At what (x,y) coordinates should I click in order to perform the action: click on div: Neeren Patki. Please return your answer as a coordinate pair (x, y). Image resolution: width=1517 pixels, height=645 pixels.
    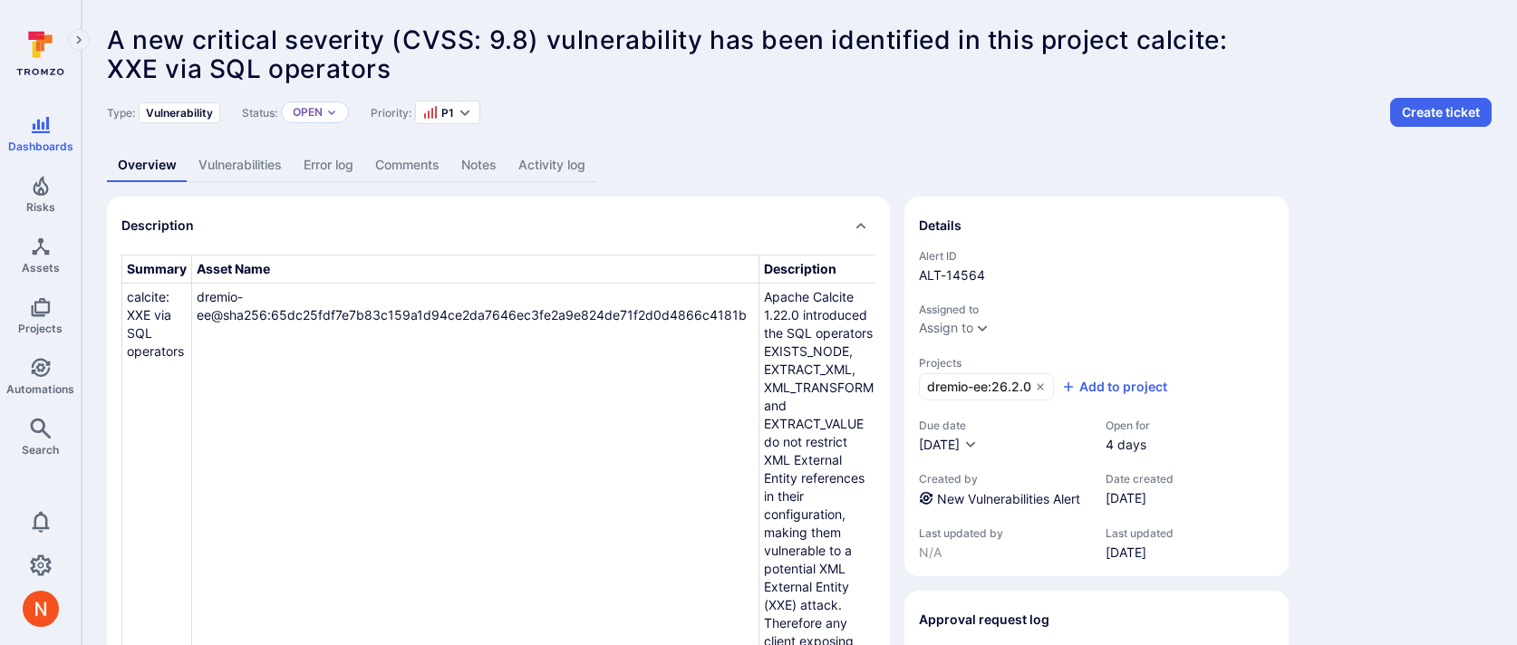
    Looking at the image, I should click on (41, 609).